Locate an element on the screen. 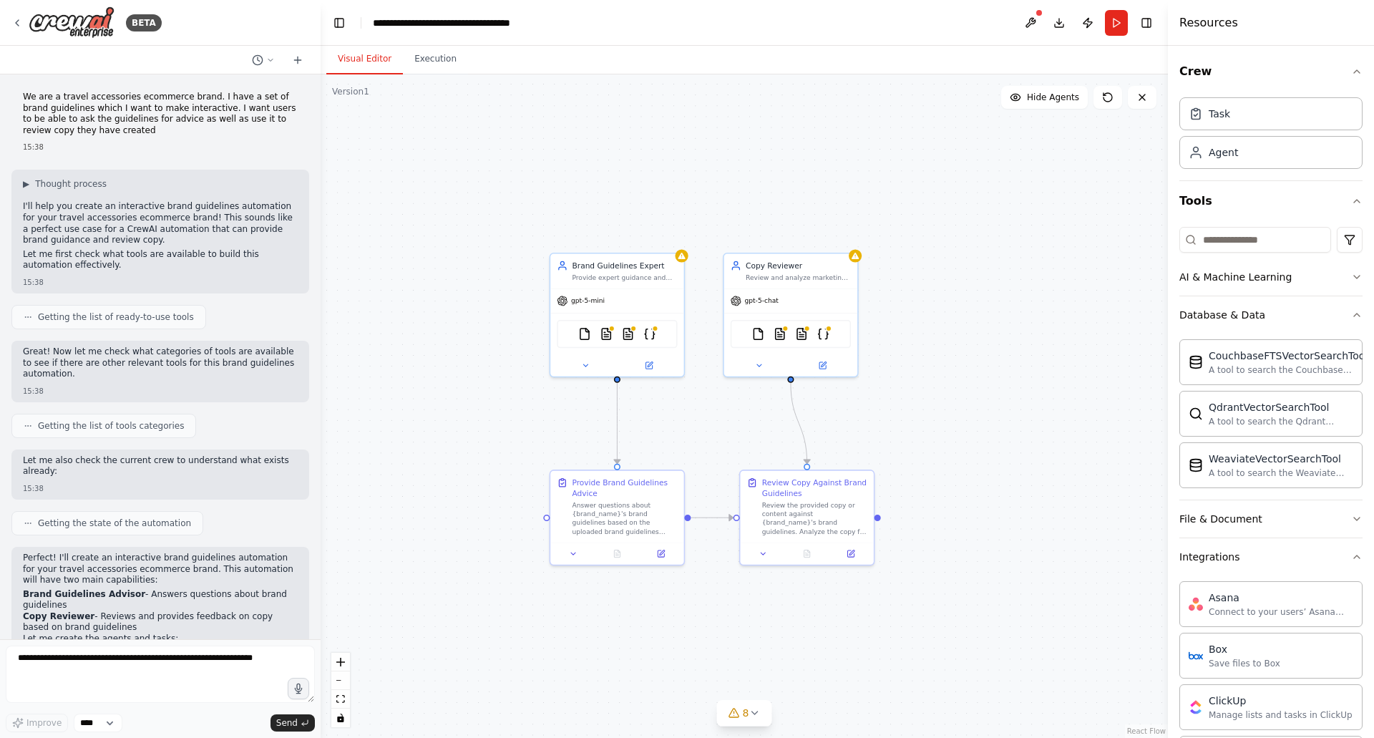  a: React Flow attribution is located at coordinates (1146, 730).